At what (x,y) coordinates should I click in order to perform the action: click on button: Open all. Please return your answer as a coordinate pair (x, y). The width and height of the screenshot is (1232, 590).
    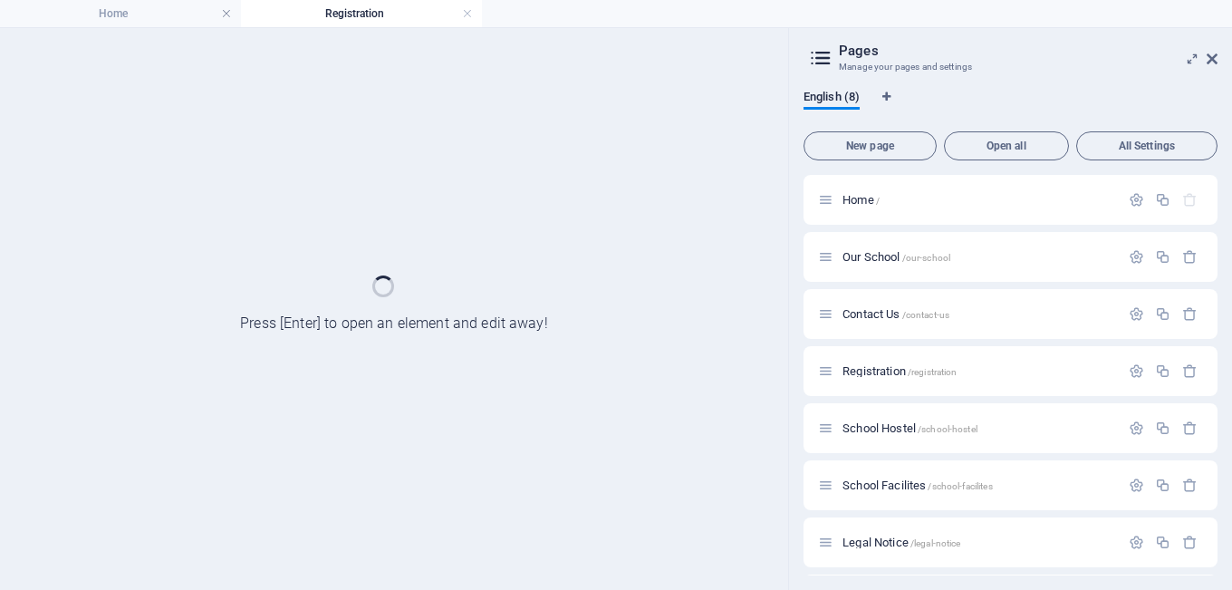
    Looking at the image, I should click on (1006, 146).